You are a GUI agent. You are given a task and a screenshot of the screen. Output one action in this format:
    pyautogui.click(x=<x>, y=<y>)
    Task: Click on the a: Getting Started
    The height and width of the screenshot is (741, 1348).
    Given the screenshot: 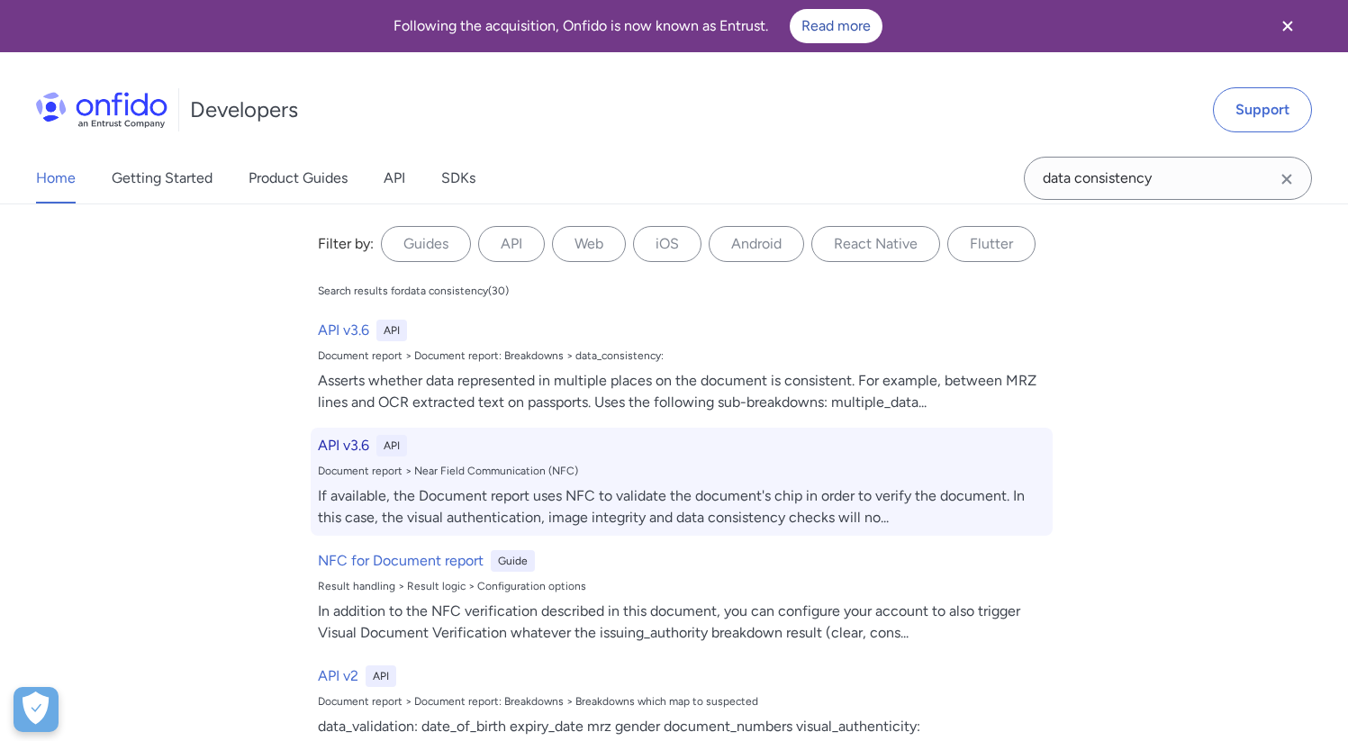 What is the action you would take?
    pyautogui.click(x=162, y=178)
    